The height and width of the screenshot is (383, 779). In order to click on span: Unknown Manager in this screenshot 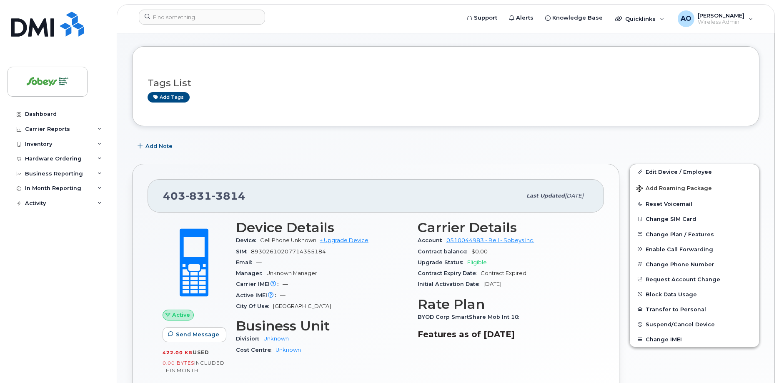, I will do `click(292, 273)`.